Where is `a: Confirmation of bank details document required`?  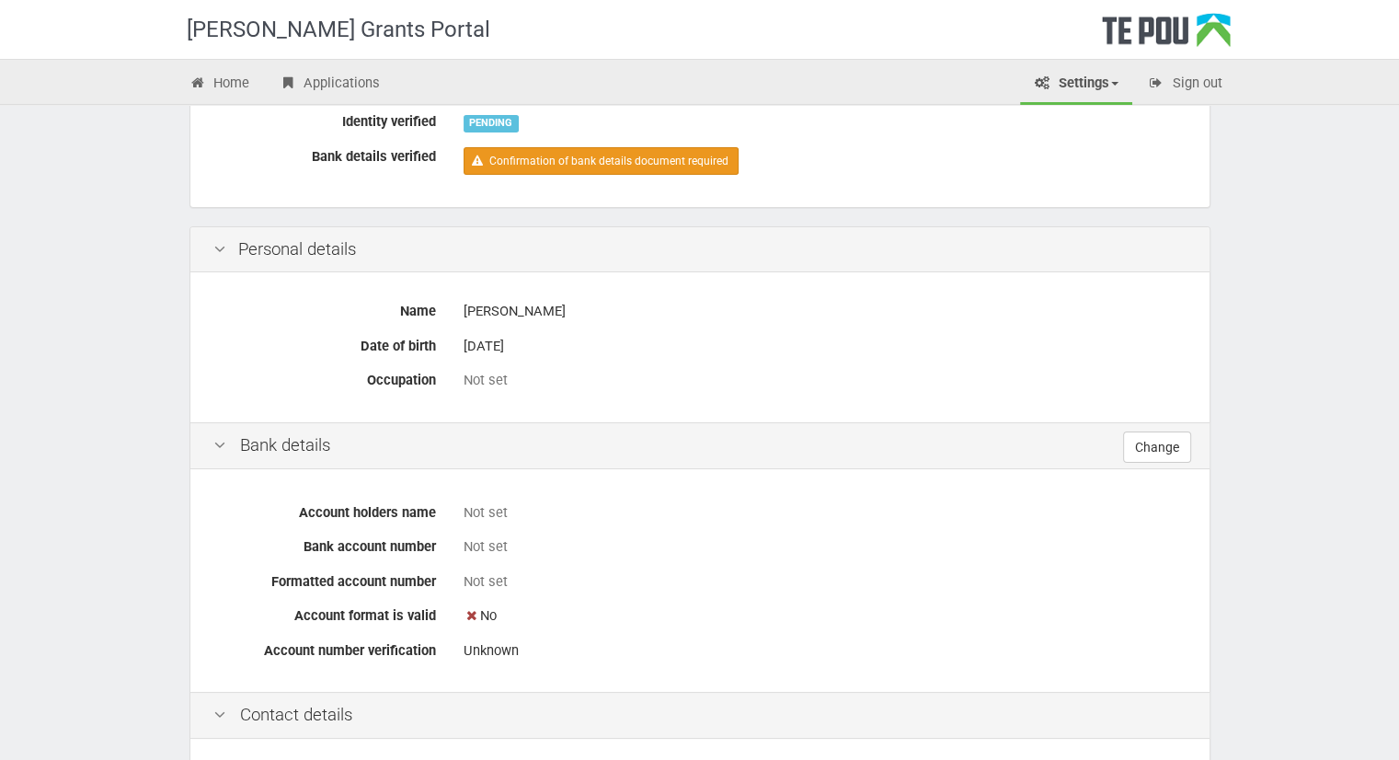
a: Confirmation of bank details document required is located at coordinates (601, 161).